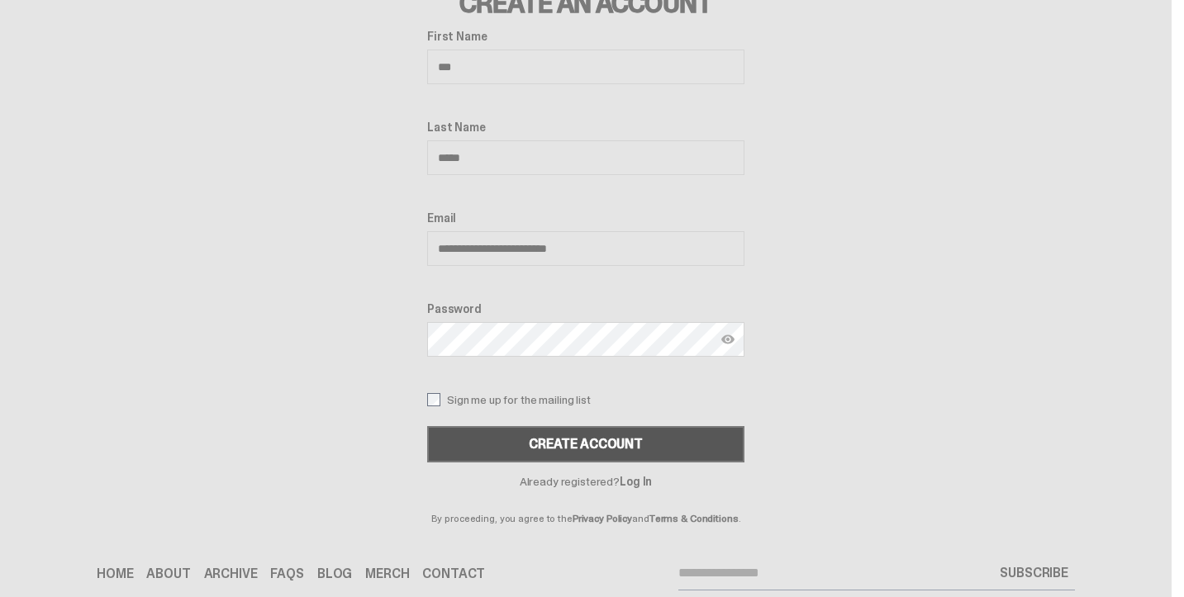  Describe the element at coordinates (586, 36) in the screenshot. I see `label: First Name` at that location.